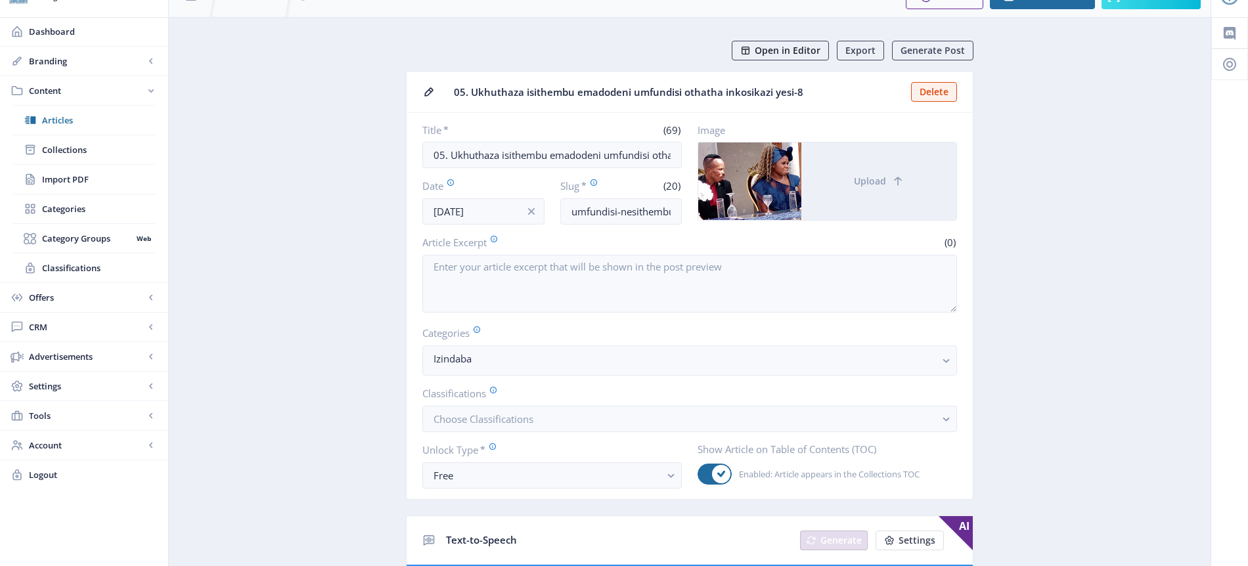 The image size is (1248, 566). I want to click on span: Offers, so click(87, 298).